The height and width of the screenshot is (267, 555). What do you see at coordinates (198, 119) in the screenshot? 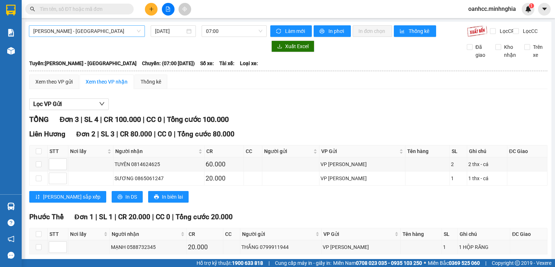
I see `span: Tổng cước 100.000` at bounding box center [198, 119].